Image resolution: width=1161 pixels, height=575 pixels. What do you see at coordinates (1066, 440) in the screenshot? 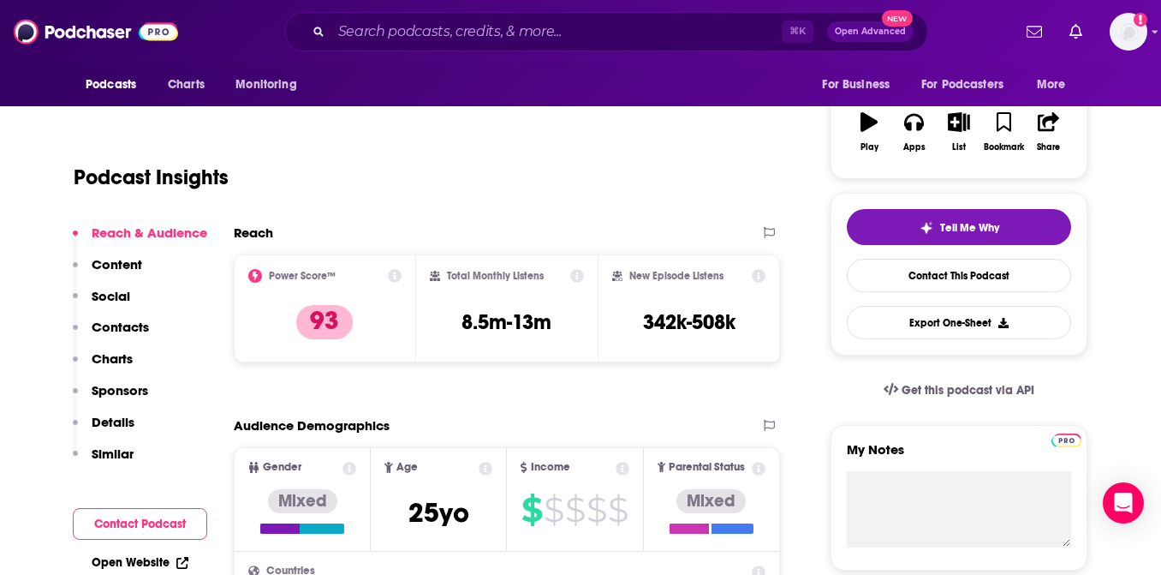
I see `img: Podchaser Pro` at bounding box center [1066, 440].